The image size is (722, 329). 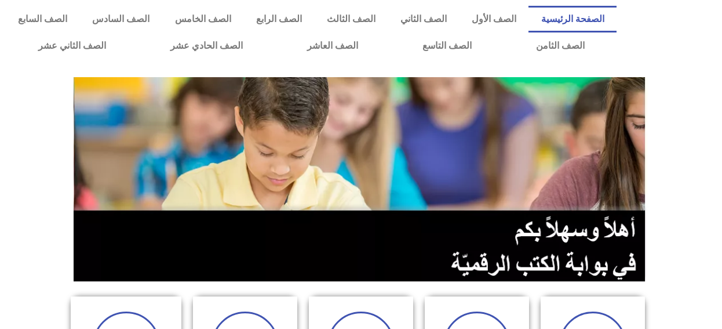 I want to click on a: الصف الأول, so click(x=494, y=19).